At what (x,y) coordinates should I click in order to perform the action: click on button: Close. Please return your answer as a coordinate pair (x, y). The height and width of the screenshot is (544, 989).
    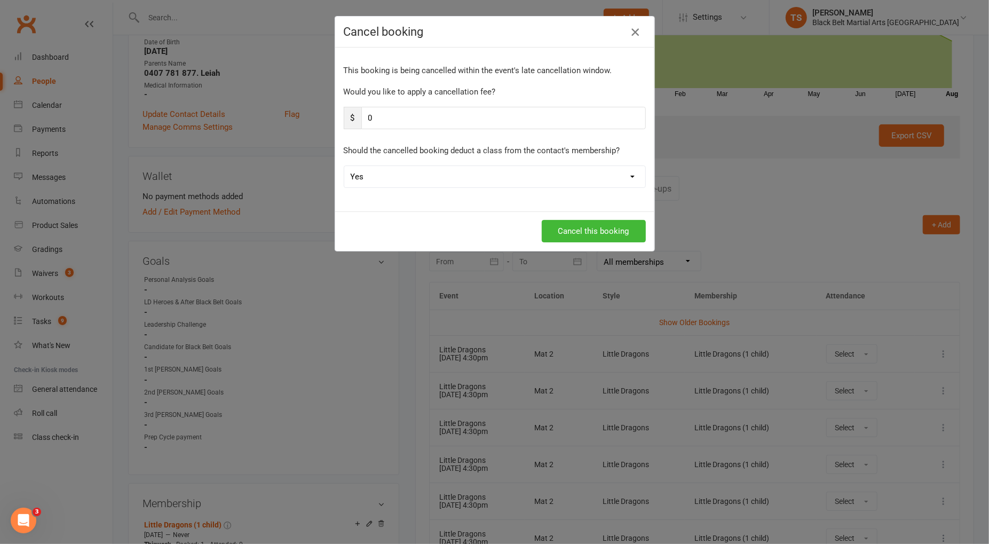
    Looking at the image, I should click on (635, 32).